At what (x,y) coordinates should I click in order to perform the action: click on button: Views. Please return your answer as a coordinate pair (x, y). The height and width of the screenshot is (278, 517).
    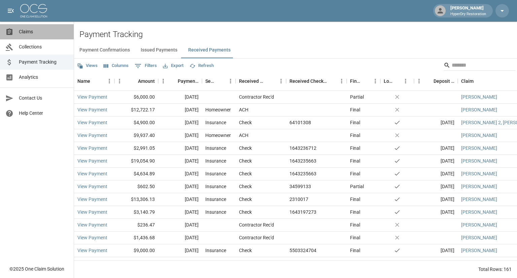
    Looking at the image, I should click on (87, 66).